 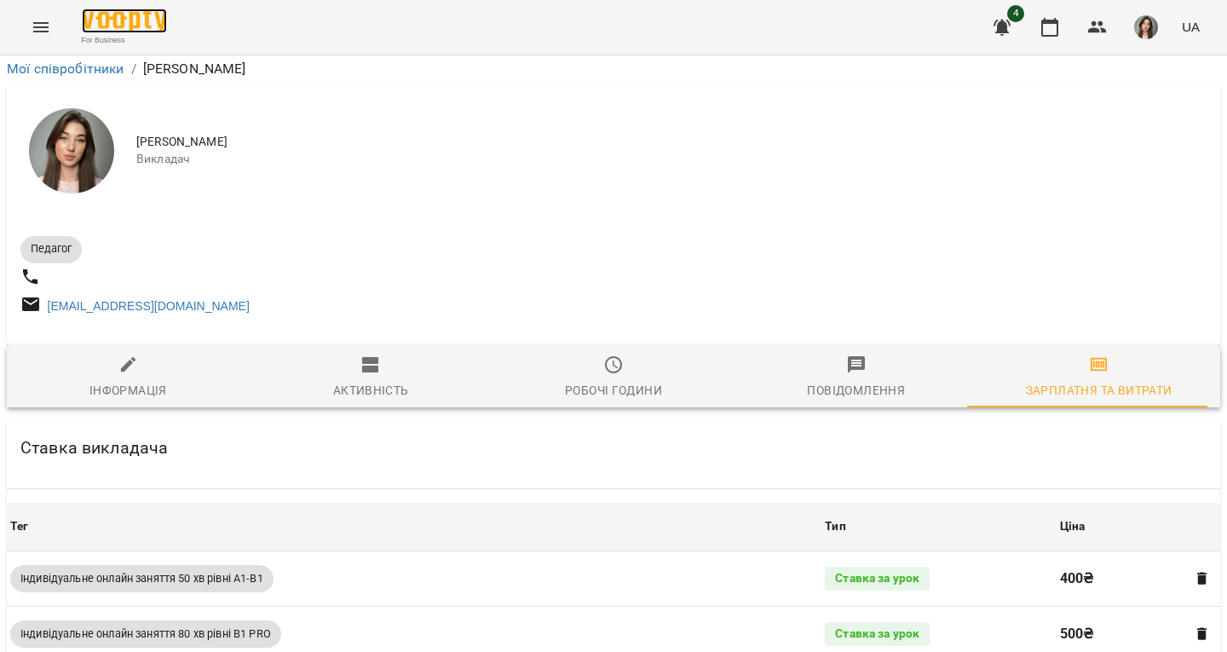 What do you see at coordinates (1146, 27) in the screenshot?
I see `img: b4b2e5f79f680e558d085f26e0f4a95b.jpg` at bounding box center [1146, 27].